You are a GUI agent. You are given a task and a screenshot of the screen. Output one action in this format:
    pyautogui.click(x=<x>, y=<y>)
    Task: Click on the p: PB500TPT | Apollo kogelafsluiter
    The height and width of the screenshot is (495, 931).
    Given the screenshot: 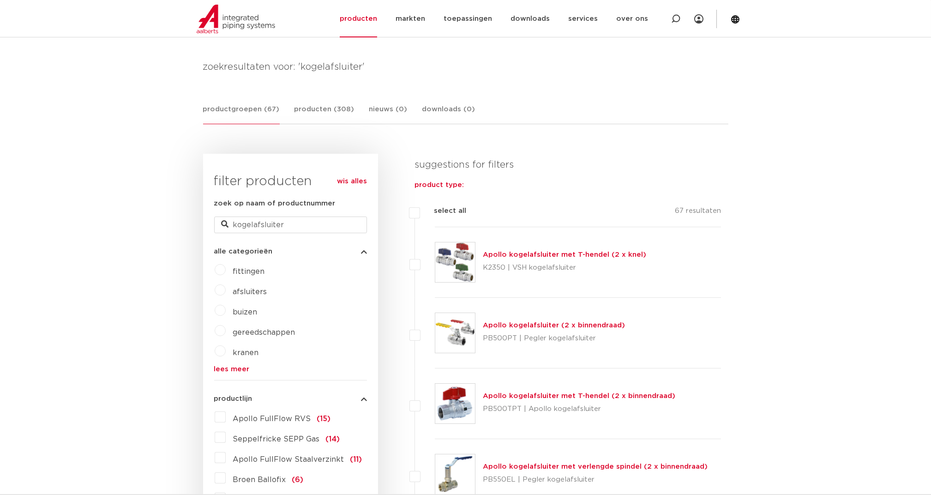 What is the action you would take?
    pyautogui.click(x=579, y=409)
    